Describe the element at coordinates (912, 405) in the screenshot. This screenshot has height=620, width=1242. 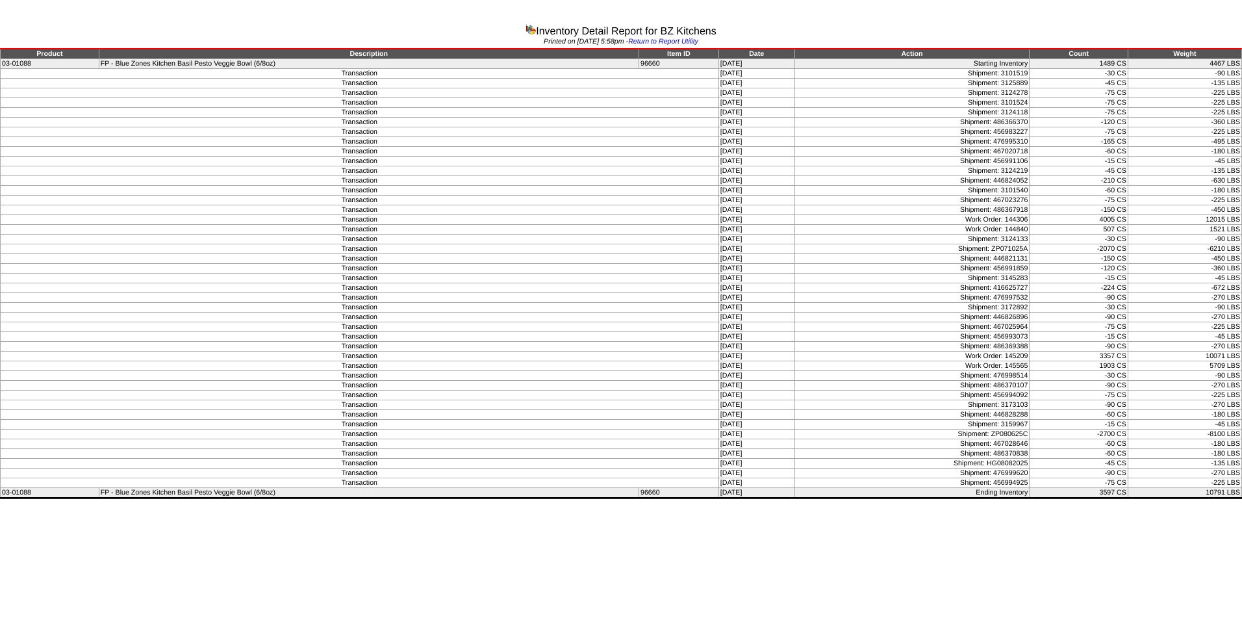
I see `td: Shipment: 3173103` at that location.